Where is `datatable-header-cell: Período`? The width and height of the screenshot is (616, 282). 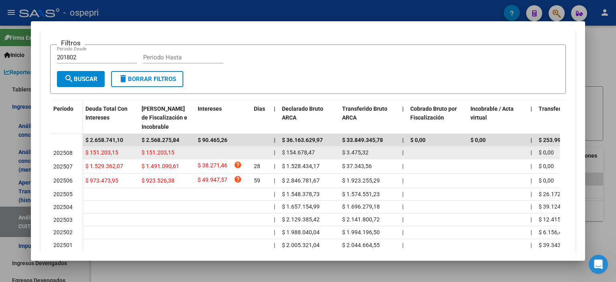 datatable-header-cell: Período is located at coordinates (66, 117).